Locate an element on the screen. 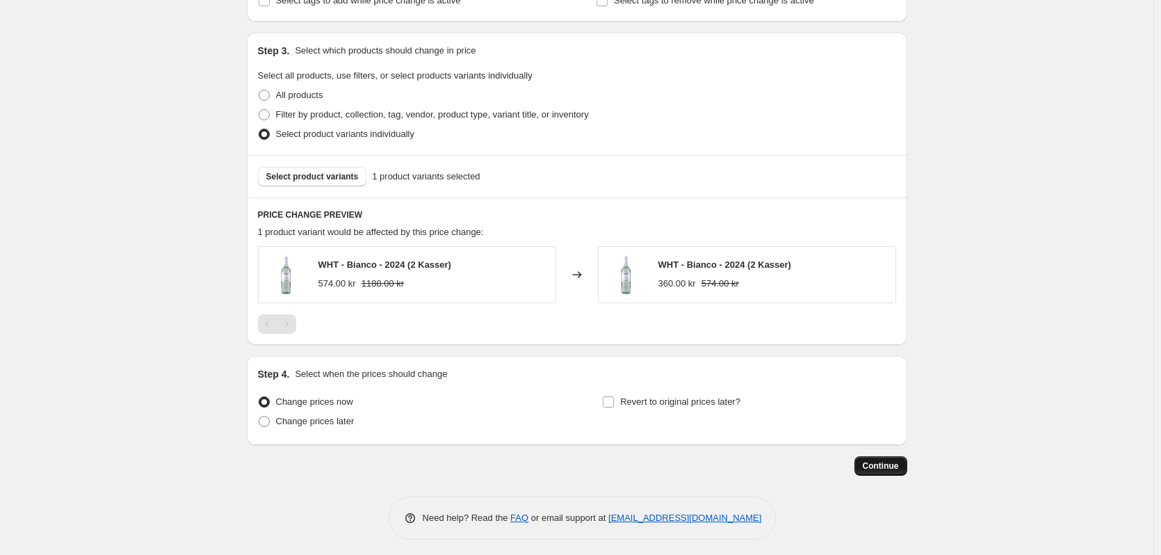 This screenshot has height=555, width=1161. span: Continue is located at coordinates (881, 466).